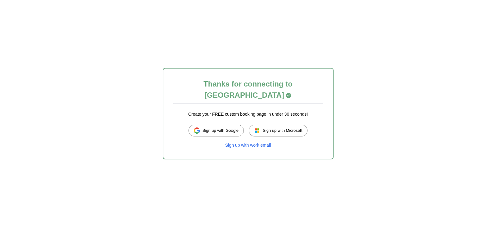 The height and width of the screenshot is (227, 496). What do you see at coordinates (216, 131) in the screenshot?
I see `button: Sign up with Google` at bounding box center [216, 131].